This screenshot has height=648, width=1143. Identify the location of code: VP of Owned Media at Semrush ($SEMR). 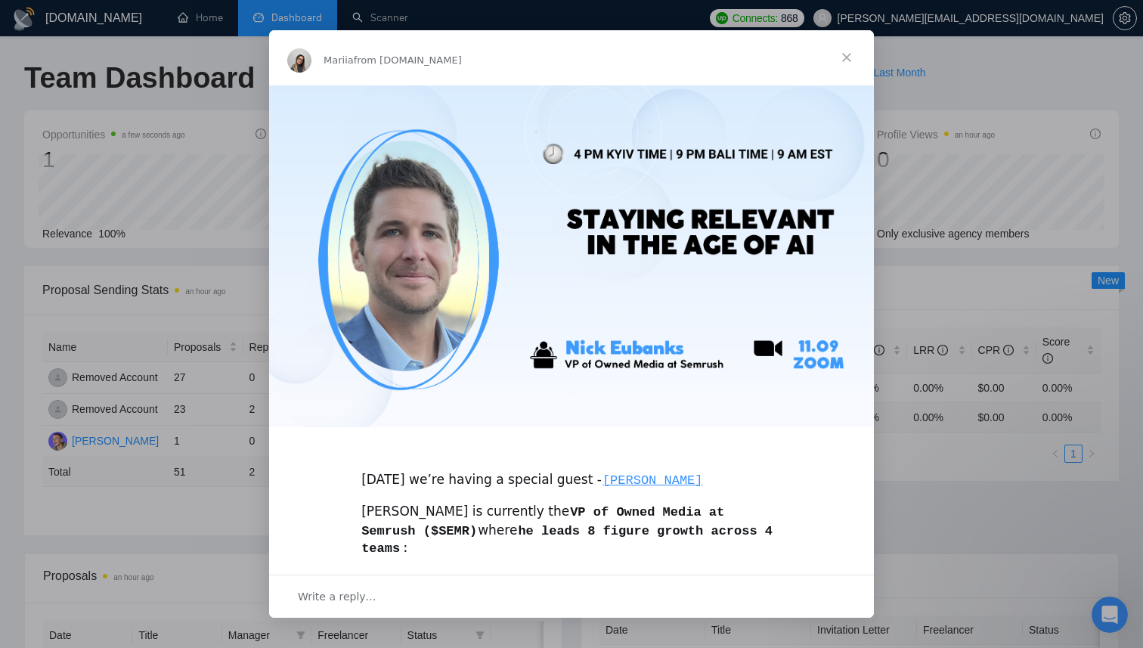
(543, 522).